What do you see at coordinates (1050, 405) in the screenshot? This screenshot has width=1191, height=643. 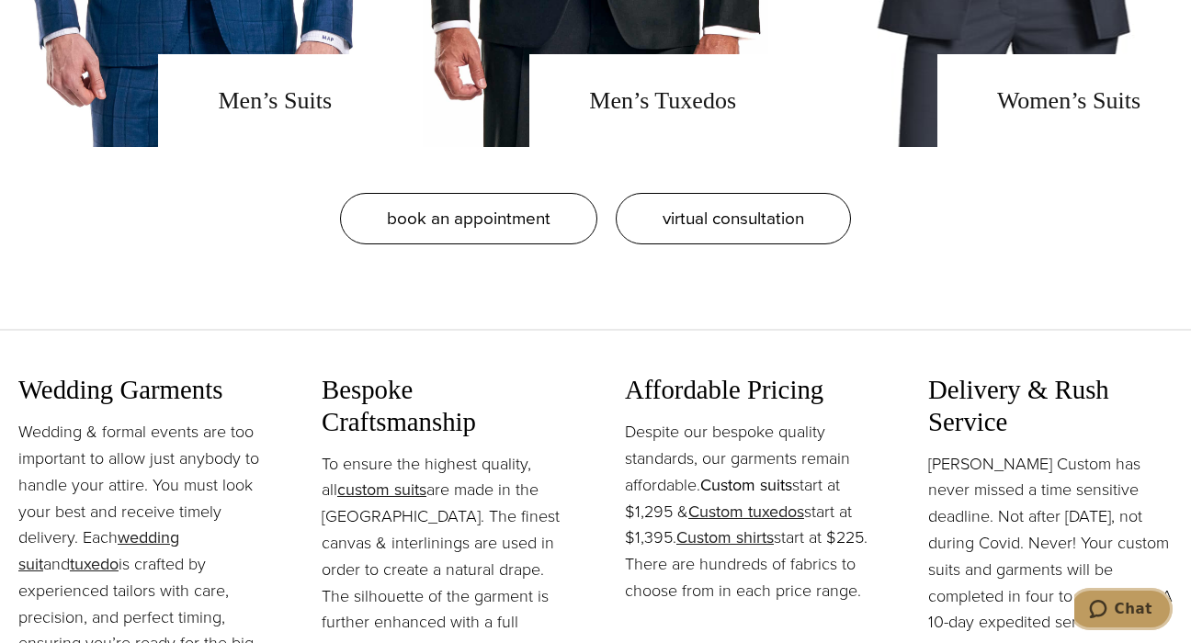 I see `h3: Delivery & Rush Service` at bounding box center [1050, 405].